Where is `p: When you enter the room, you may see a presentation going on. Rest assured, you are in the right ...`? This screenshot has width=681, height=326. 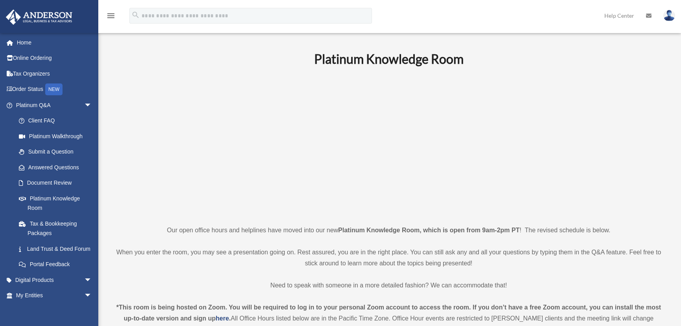 p: When you enter the room, you may see a presentation going on. Rest assured, you are in the right ... is located at coordinates (388, 258).